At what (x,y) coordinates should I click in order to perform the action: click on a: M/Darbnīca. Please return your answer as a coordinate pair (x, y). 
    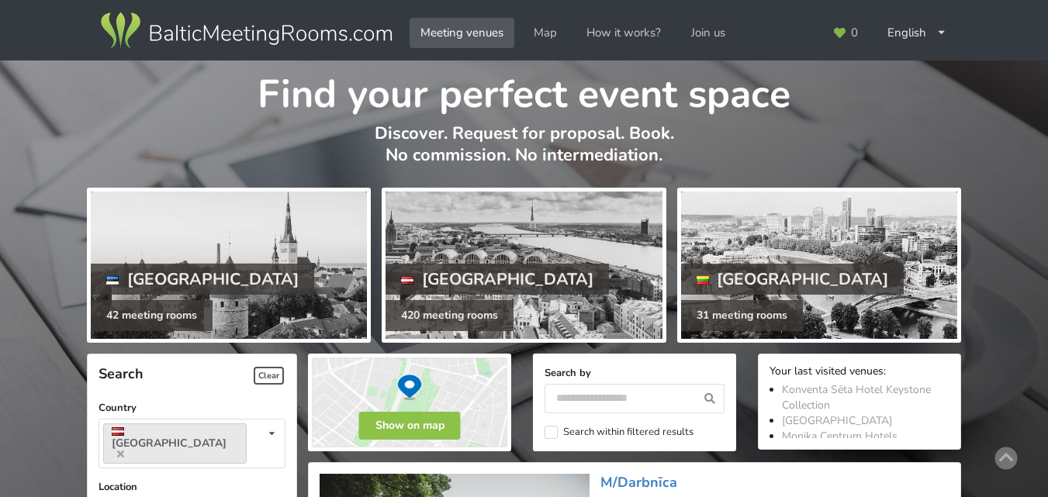
    Looking at the image, I should click on (638, 482).